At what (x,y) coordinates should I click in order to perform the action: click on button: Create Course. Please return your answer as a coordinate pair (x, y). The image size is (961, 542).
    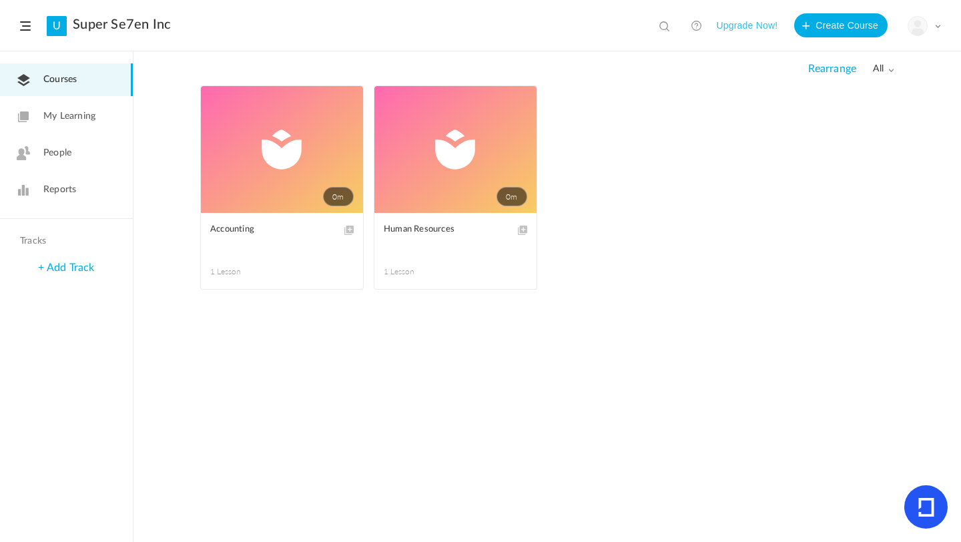
    Looking at the image, I should click on (841, 25).